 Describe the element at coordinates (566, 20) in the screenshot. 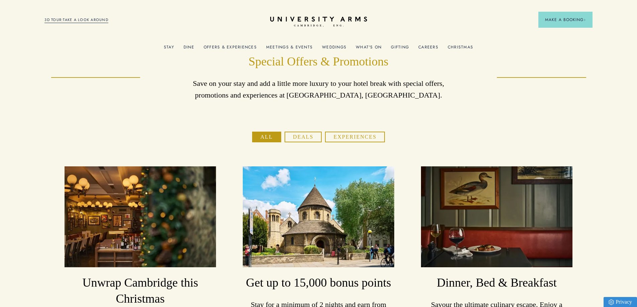

I see `button: Make a BookingArrow icon` at that location.